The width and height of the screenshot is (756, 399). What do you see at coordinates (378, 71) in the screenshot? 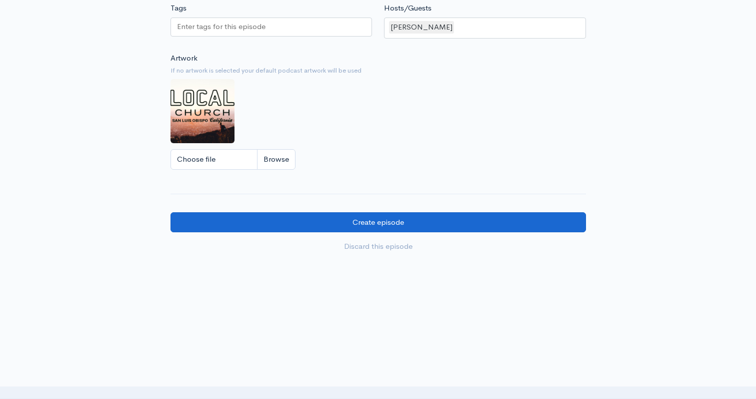
I see `small: If no artwork is selected your default podcast artwork will be used` at bounding box center [378, 71].